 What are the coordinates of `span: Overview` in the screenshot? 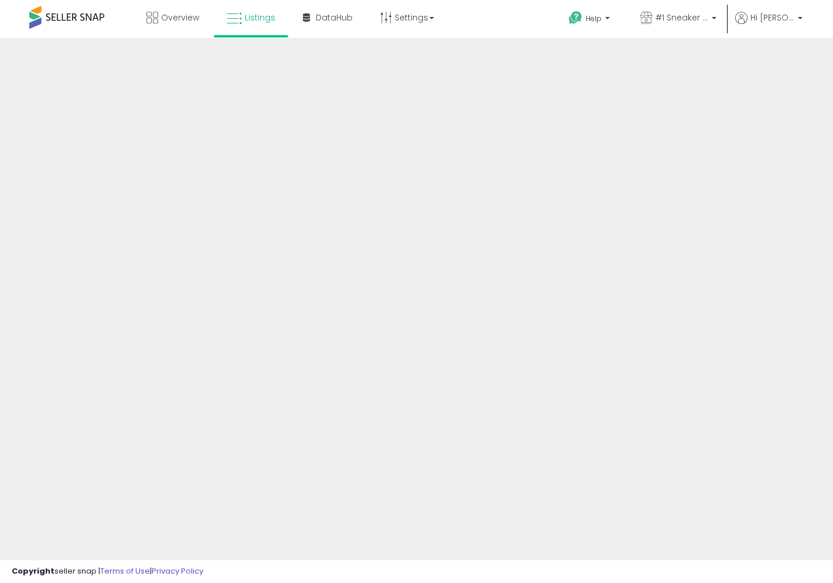 It's located at (180, 18).